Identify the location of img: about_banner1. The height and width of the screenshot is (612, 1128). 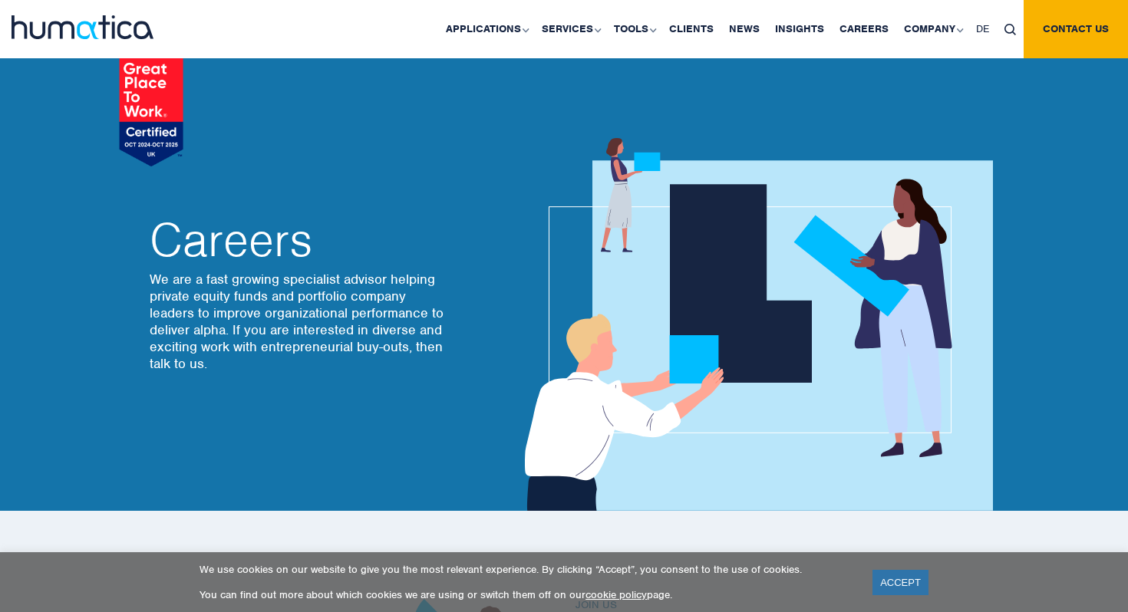
(751, 325).